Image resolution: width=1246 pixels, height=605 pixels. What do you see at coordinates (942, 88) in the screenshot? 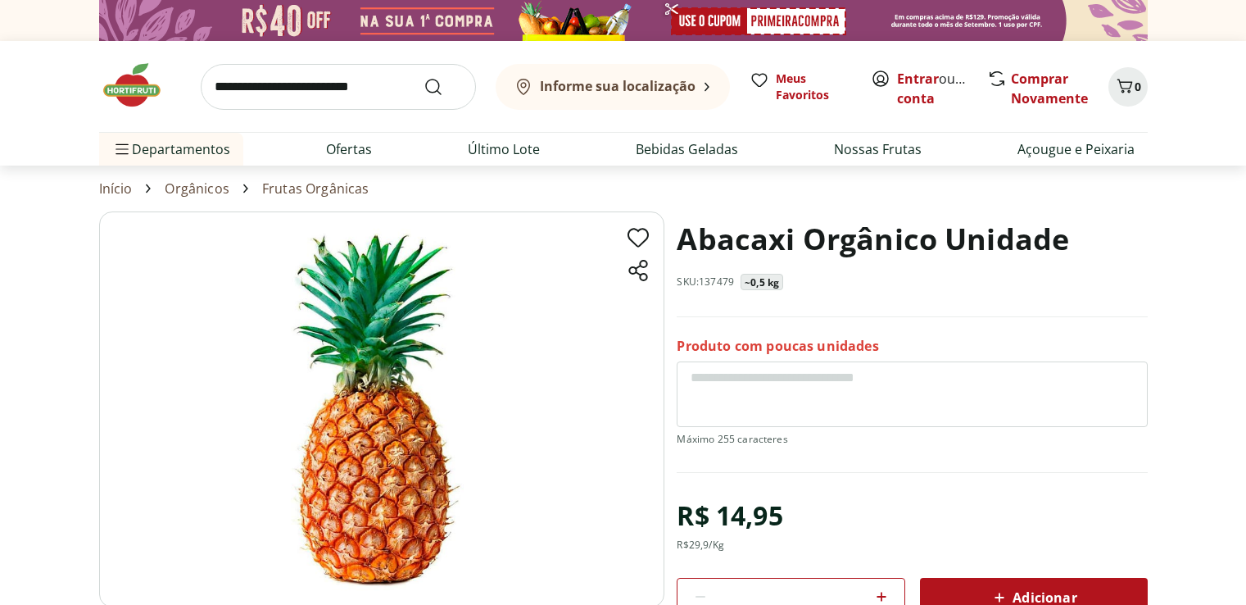
I see `a: Criar conta` at bounding box center [942, 88].